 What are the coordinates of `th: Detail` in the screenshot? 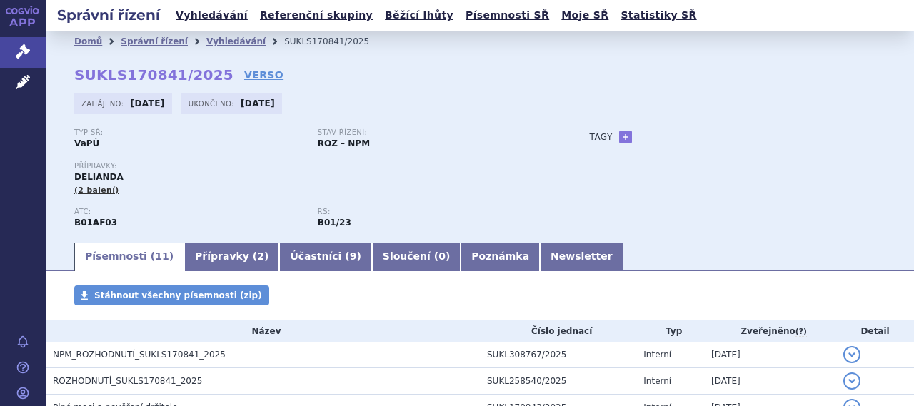 It's located at (875, 331).